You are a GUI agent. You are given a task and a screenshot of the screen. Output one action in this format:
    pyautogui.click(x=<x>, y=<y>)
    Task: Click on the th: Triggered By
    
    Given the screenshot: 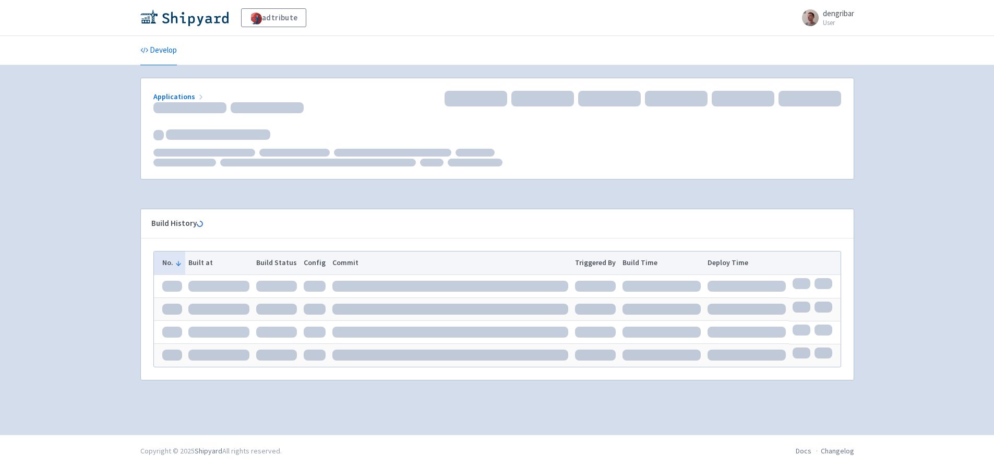 What is the action you would take?
    pyautogui.click(x=595, y=263)
    